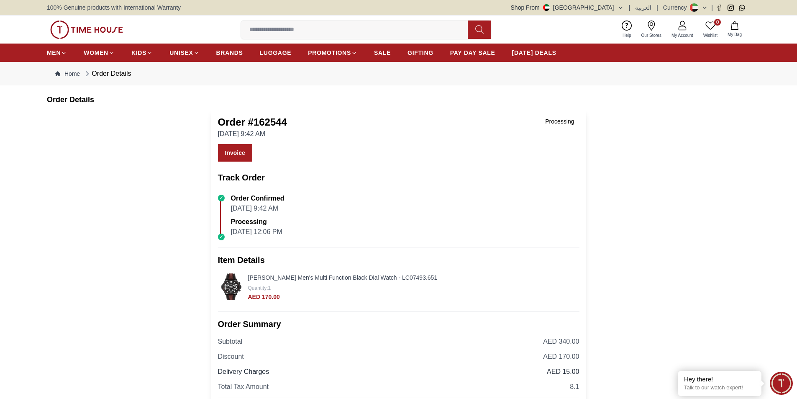  What do you see at coordinates (235, 153) in the screenshot?
I see `a: Invoice` at bounding box center [235, 153].